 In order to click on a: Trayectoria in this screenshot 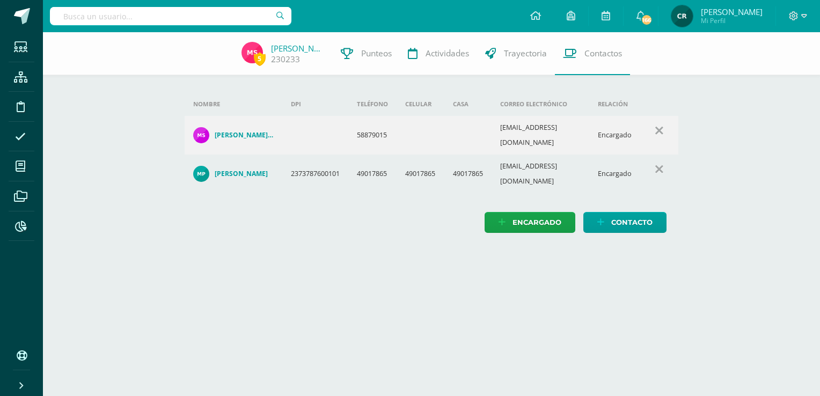, I will do `click(516, 54)`.